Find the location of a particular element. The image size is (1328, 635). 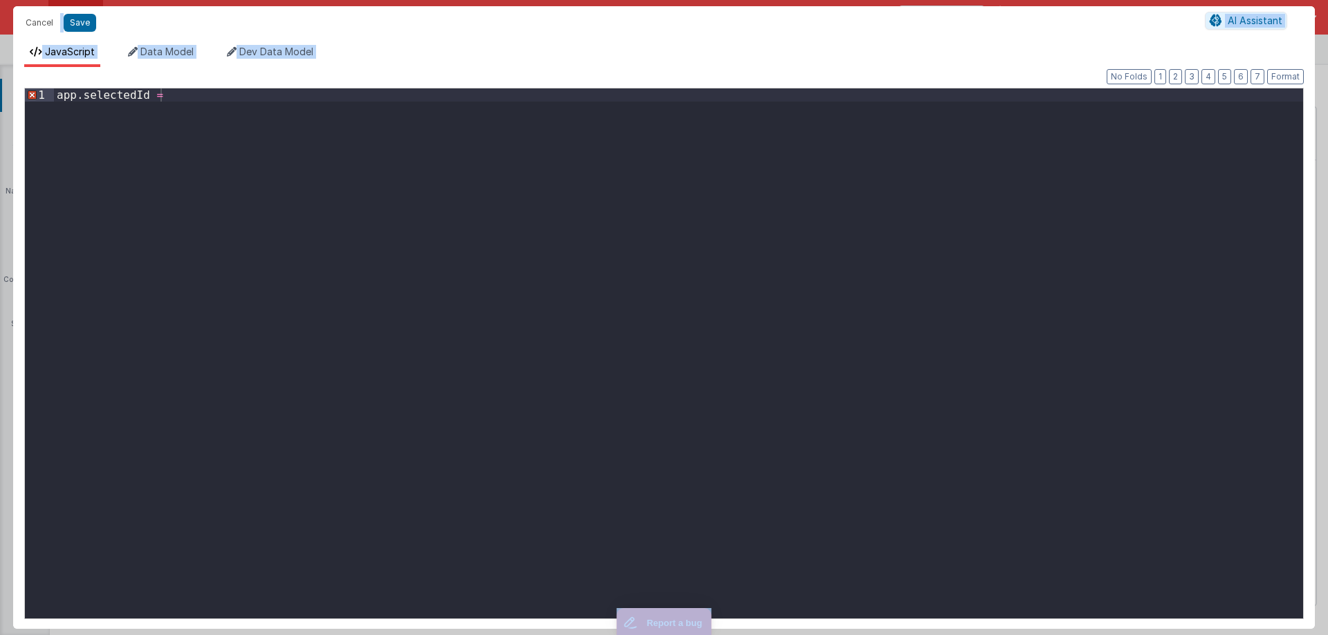

button: 2 is located at coordinates (1175, 77).